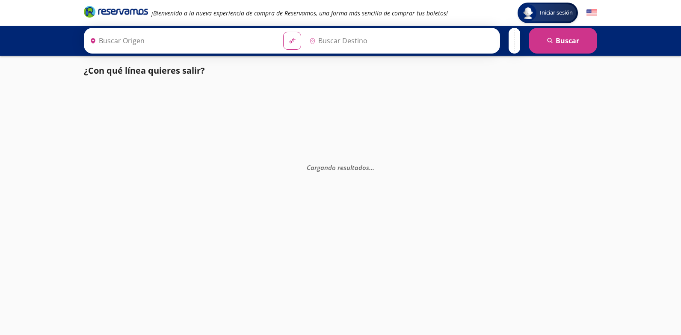  Describe the element at coordinates (557, 13) in the screenshot. I see `span: Iniciar sesión` at that location.